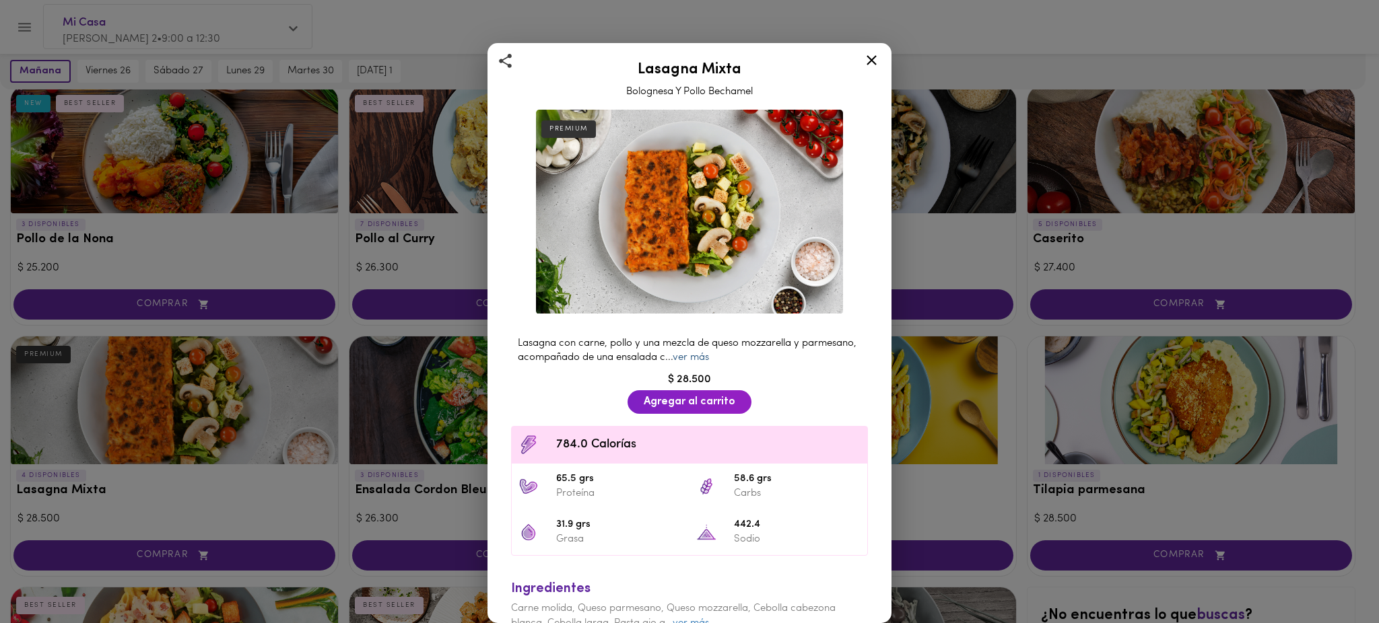 The width and height of the screenshot is (1379, 623). I want to click on span: 442.4, so click(797, 525).